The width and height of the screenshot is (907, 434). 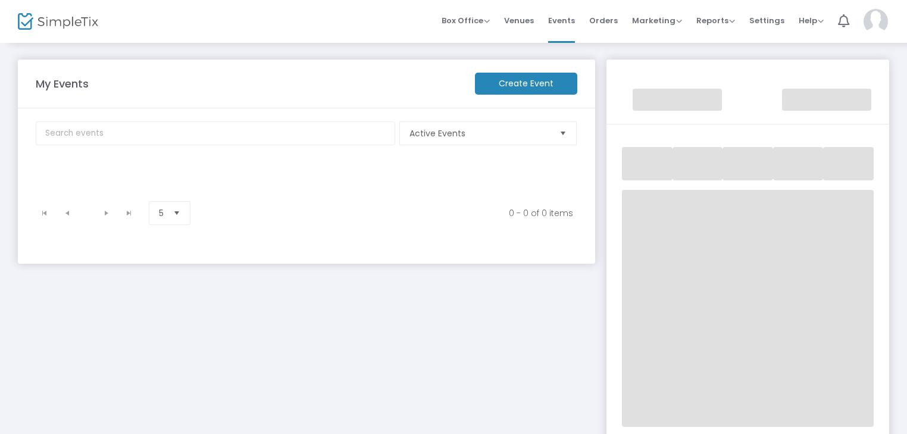 What do you see at coordinates (249, 83) in the screenshot?
I see `m-panel-title: My Events` at bounding box center [249, 83].